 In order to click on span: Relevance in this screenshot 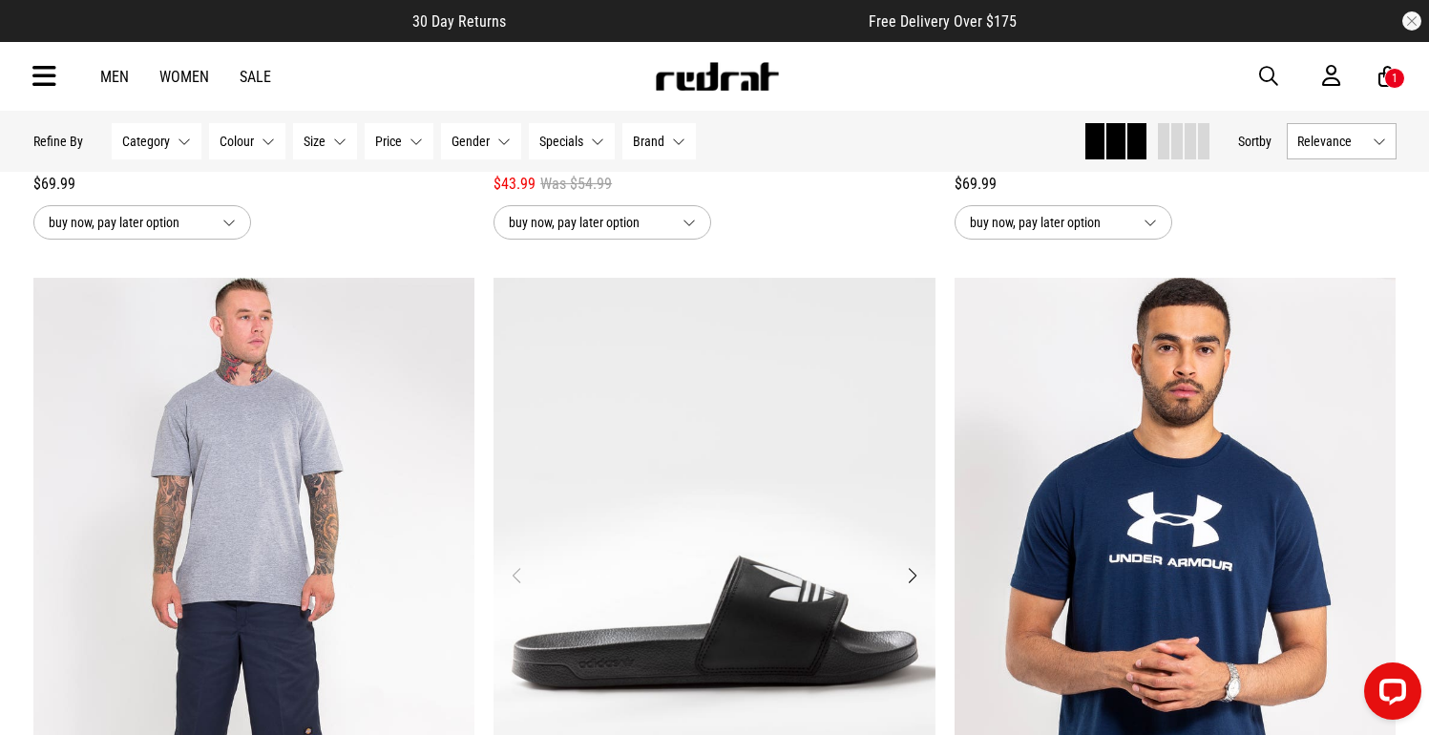, I will do `click(1330, 141)`.